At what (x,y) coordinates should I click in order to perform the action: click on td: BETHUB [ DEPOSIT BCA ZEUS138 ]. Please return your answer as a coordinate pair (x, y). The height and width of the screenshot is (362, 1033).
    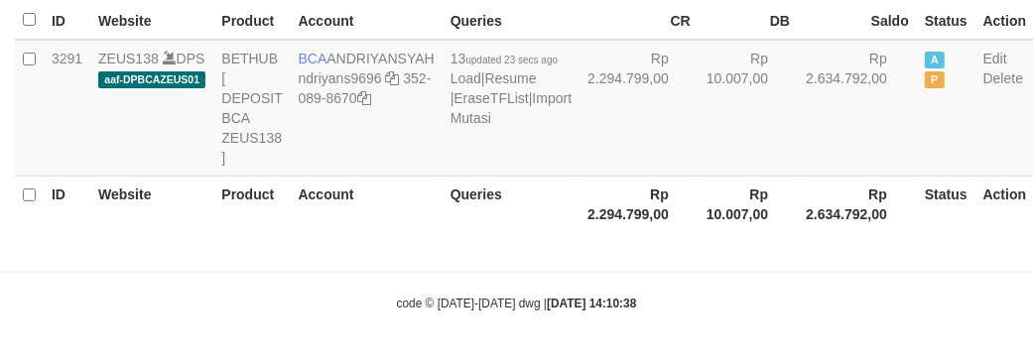
    Looking at the image, I should click on (251, 108).